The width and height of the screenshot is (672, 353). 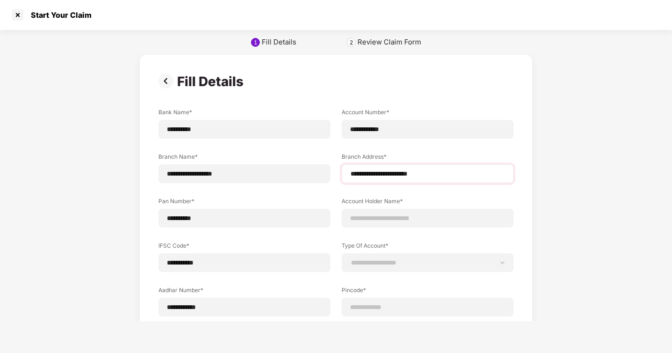 I want to click on label: Branch Name*, so click(x=245, y=158).